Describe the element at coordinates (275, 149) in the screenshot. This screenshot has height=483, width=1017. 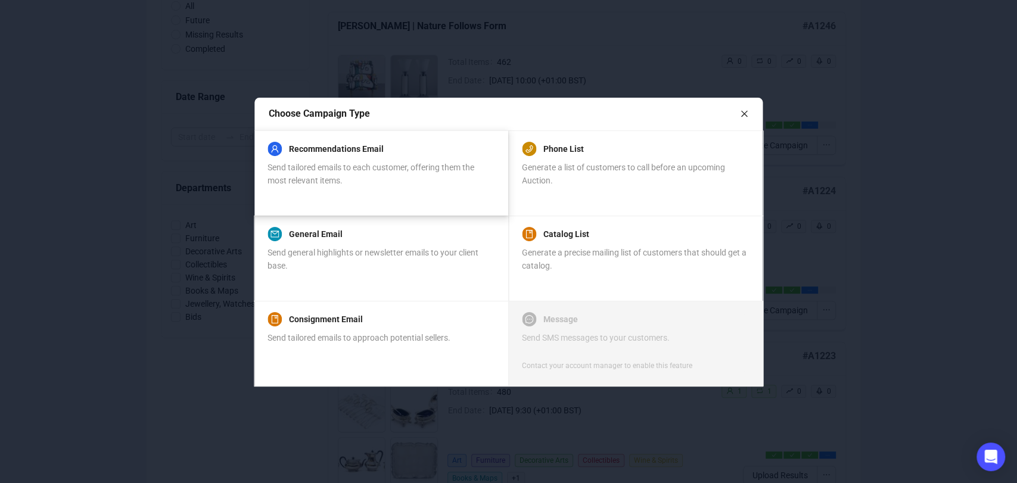
I see `span: user` at that location.